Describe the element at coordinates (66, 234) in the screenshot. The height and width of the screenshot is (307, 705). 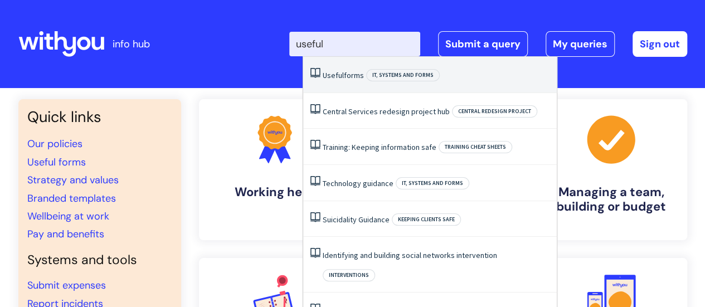
I see `a: Pay and benefits` at that location.